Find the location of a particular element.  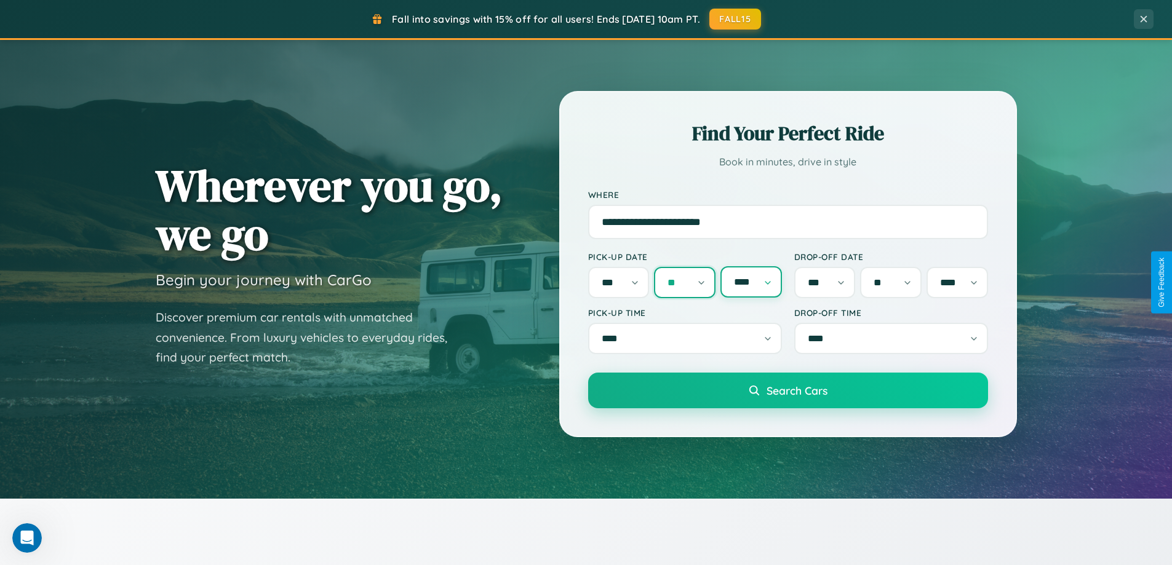

h3: Begin your journey with CarGo is located at coordinates (263, 280).